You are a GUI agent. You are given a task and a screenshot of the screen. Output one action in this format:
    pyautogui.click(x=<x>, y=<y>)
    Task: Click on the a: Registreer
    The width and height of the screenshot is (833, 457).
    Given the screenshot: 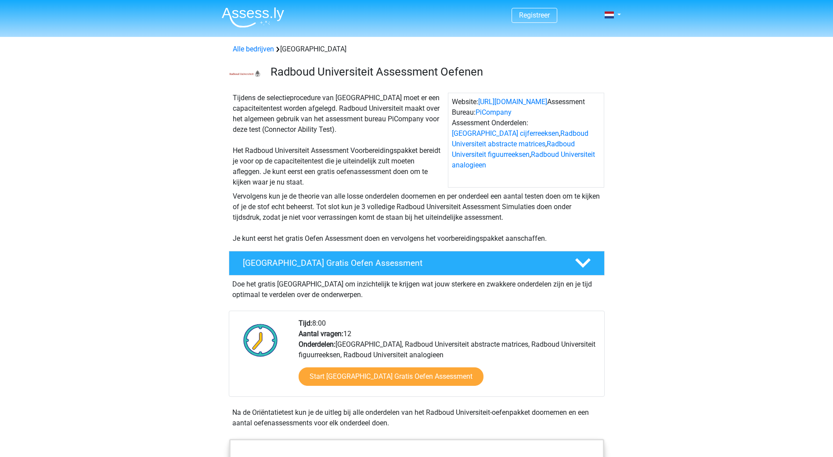 What is the action you would take?
    pyautogui.click(x=534, y=15)
    